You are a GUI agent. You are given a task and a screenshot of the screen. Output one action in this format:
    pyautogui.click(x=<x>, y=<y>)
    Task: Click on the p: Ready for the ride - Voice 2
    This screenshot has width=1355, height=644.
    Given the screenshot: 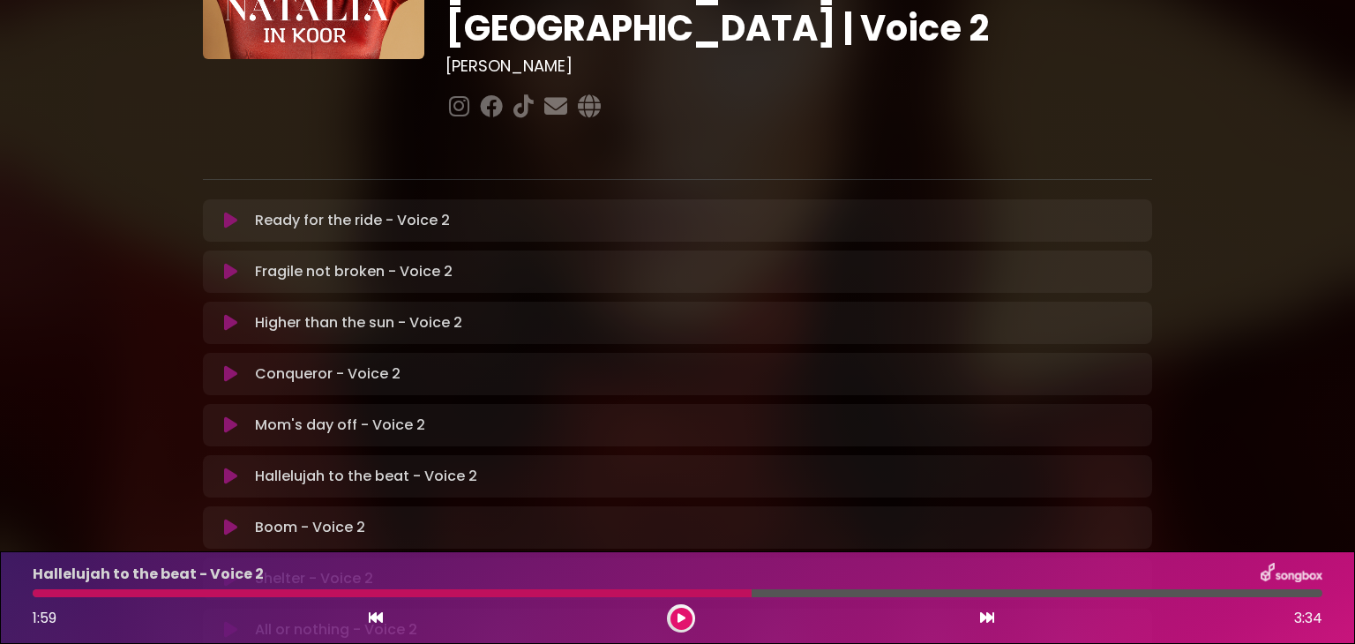 What is the action you would take?
    pyautogui.click(x=352, y=221)
    